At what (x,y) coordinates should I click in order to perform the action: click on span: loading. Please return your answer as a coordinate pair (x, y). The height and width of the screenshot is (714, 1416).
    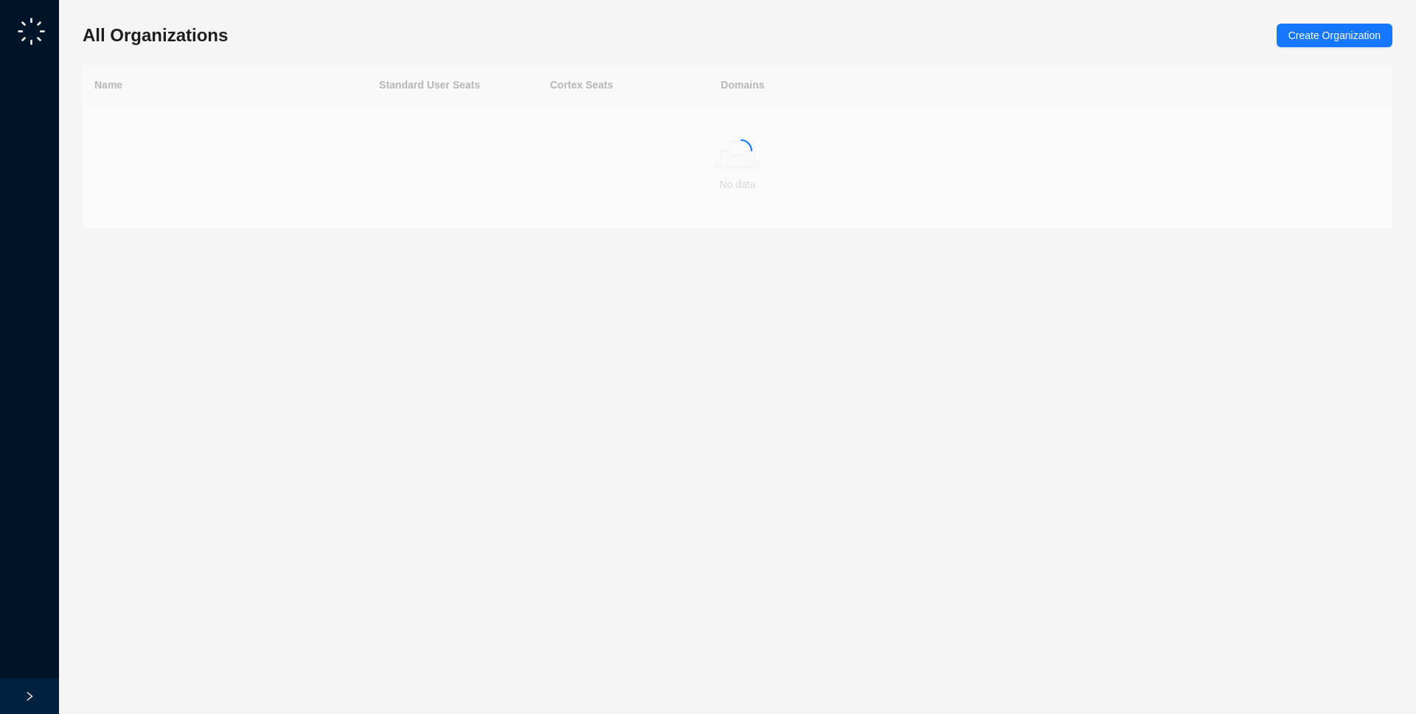
    Looking at the image, I should click on (741, 150).